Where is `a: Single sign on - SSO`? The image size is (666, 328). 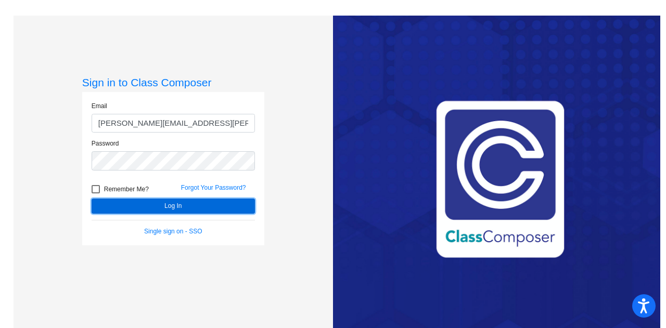
a: Single sign on - SSO is located at coordinates (173, 231).